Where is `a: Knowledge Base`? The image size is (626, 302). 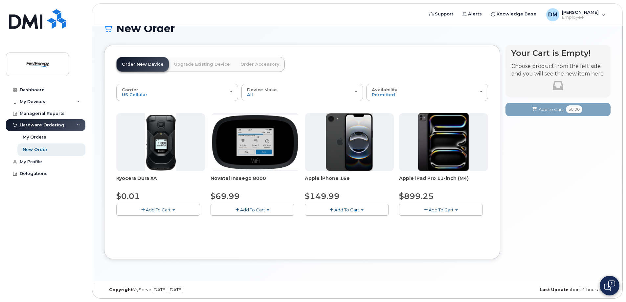
a: Knowledge Base is located at coordinates (514, 14).